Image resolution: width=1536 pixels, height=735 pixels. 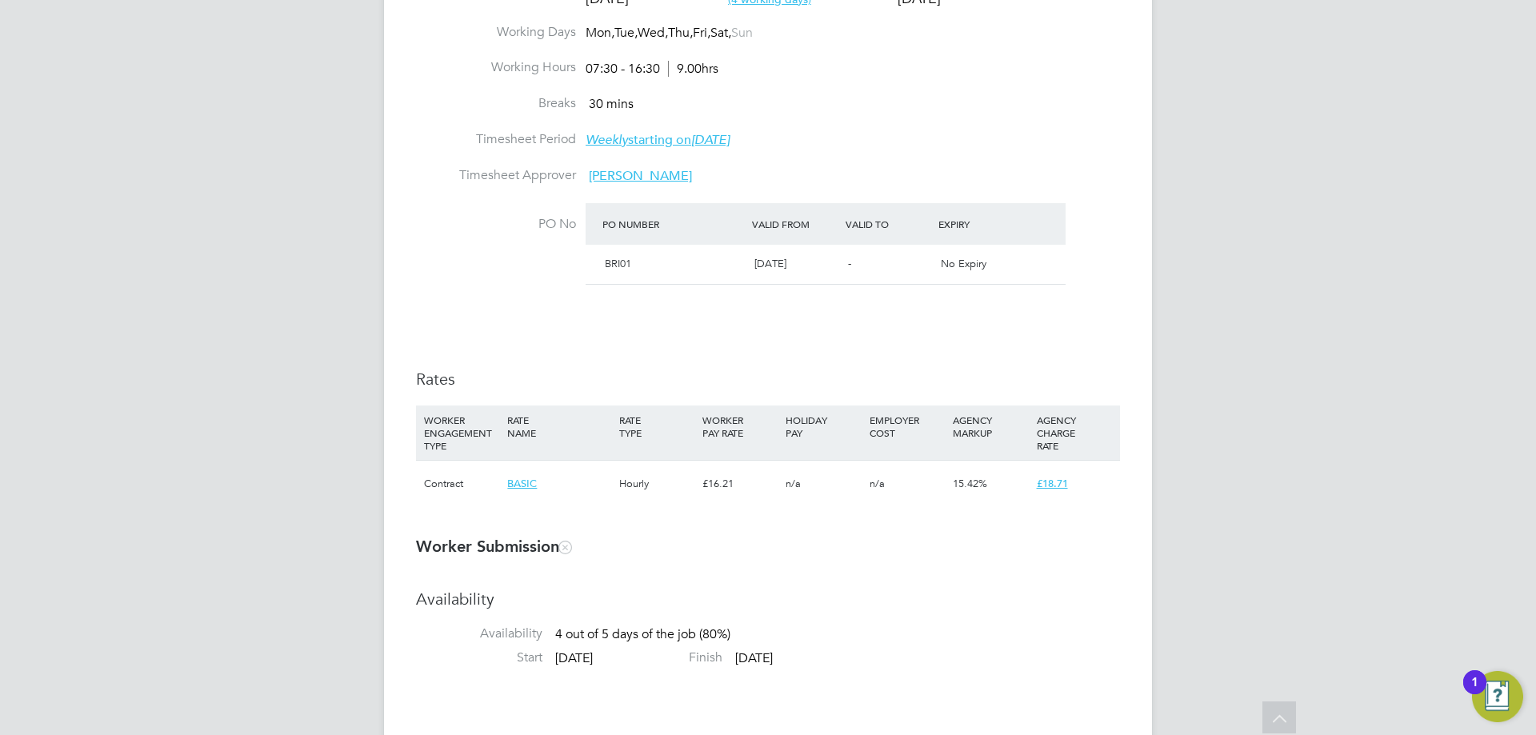 I want to click on span: Tue,, so click(x=626, y=33).